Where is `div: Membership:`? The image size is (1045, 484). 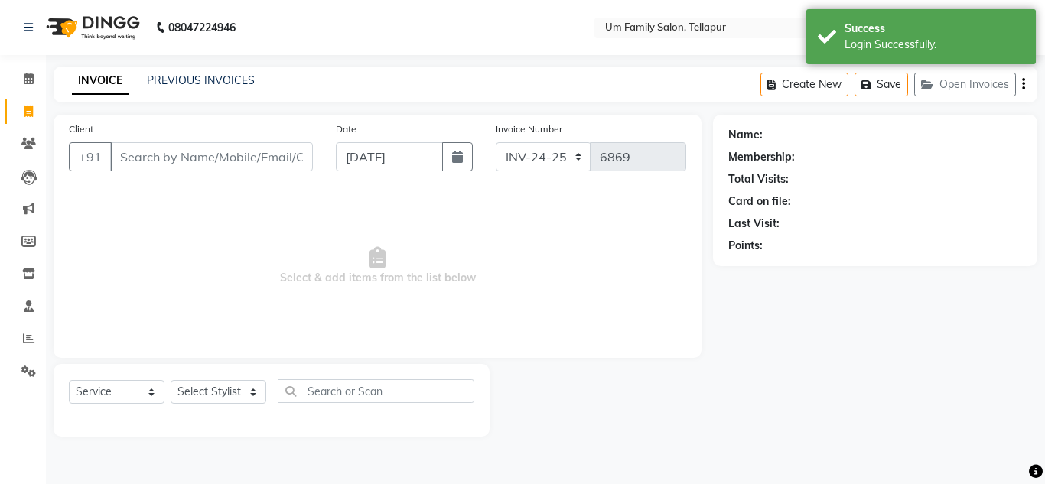
div: Membership: is located at coordinates (761, 157).